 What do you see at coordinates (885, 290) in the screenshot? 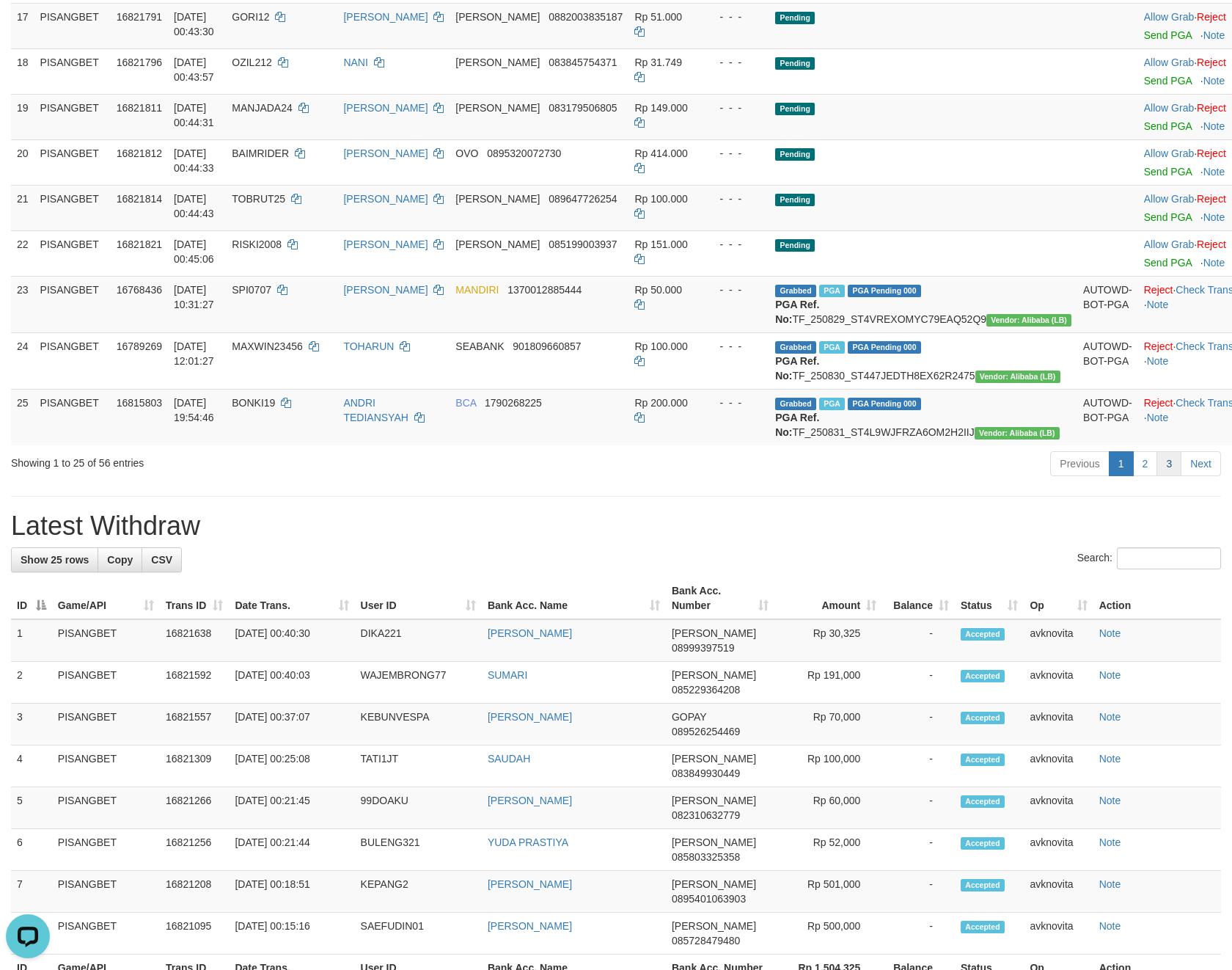
I see `span: PGA Pending` at bounding box center [885, 290].